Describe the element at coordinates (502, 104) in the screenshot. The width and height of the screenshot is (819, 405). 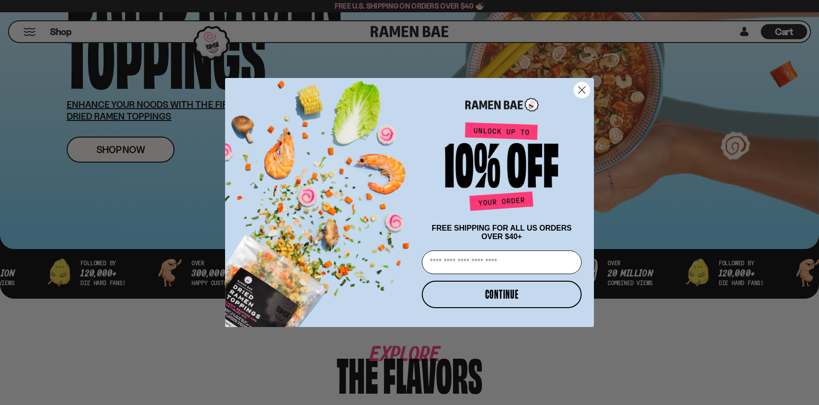
I see `img: Ramen Bae Logo` at that location.